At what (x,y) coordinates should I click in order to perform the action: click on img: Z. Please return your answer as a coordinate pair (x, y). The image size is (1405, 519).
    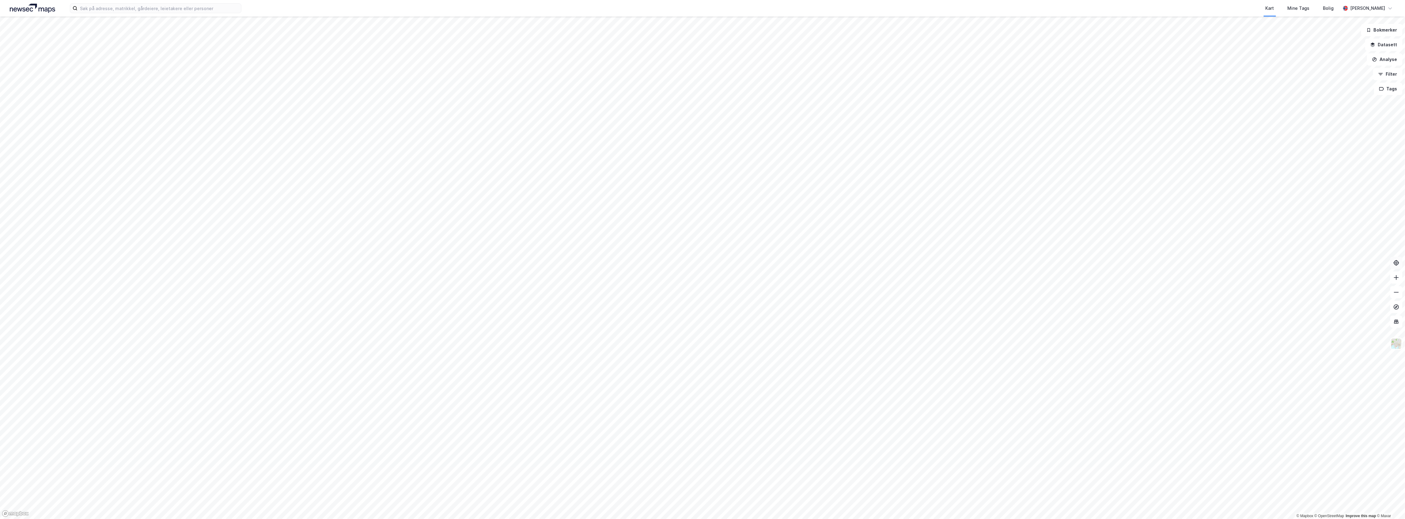
    Looking at the image, I should click on (1396, 344).